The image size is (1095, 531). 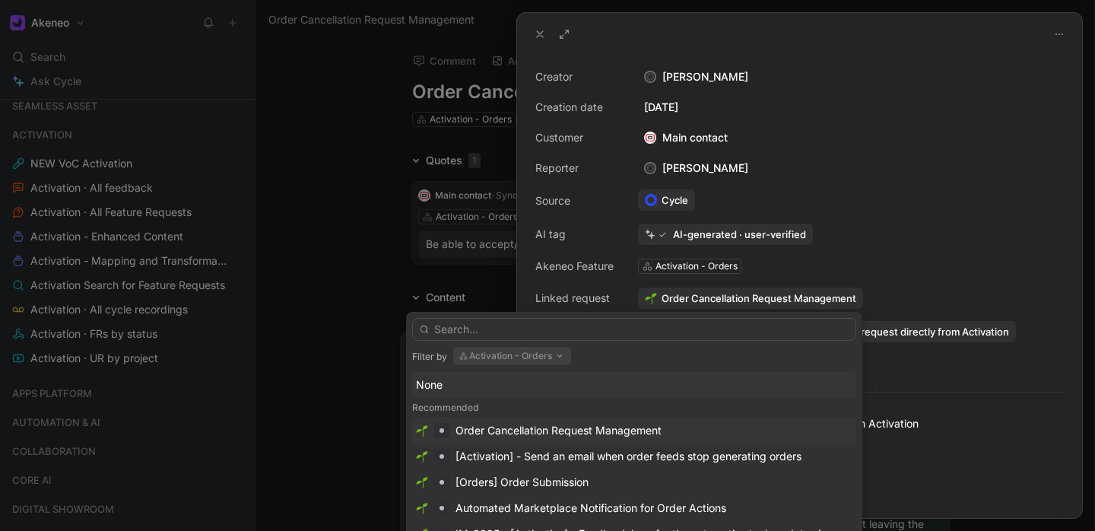 I want to click on div: Recommended, so click(x=634, y=408).